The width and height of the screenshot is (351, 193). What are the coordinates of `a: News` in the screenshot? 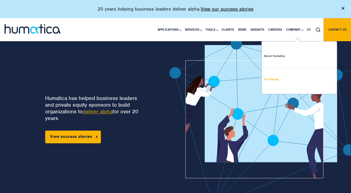 It's located at (242, 30).